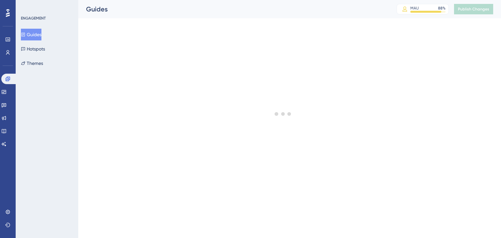  What do you see at coordinates (32, 63) in the screenshot?
I see `button: Themes` at bounding box center [32, 63].